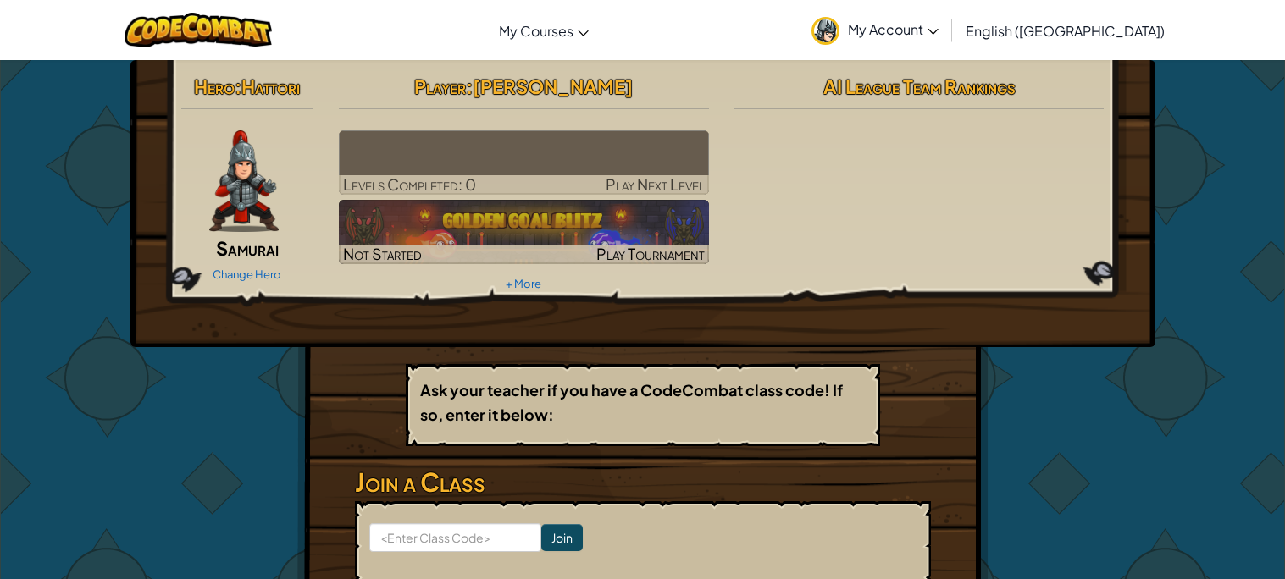 Image resolution: width=1285 pixels, height=579 pixels. I want to click on img: CodeCombat logo, so click(198, 30).